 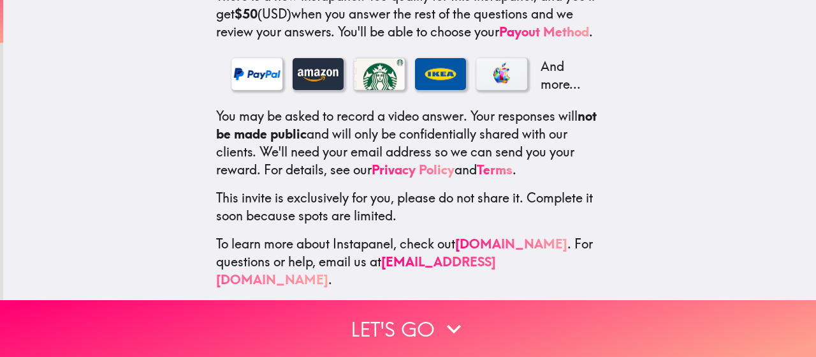 What do you see at coordinates (406, 124) in the screenshot?
I see `b: not be made public` at bounding box center [406, 124].